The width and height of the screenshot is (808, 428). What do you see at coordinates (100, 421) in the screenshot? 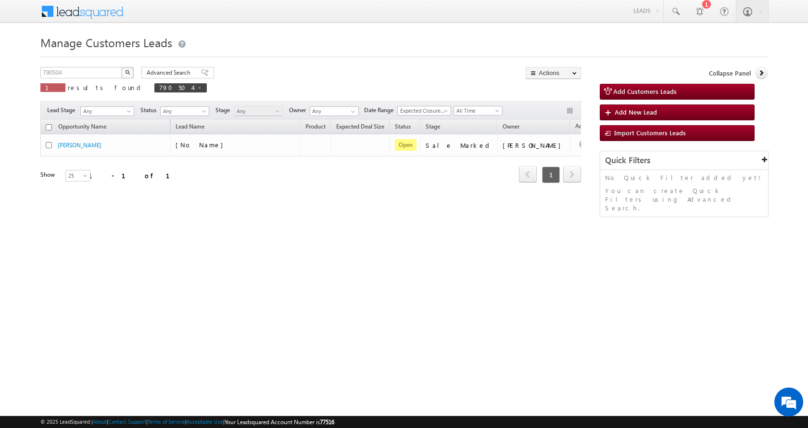
I see `a: About` at bounding box center [100, 421].